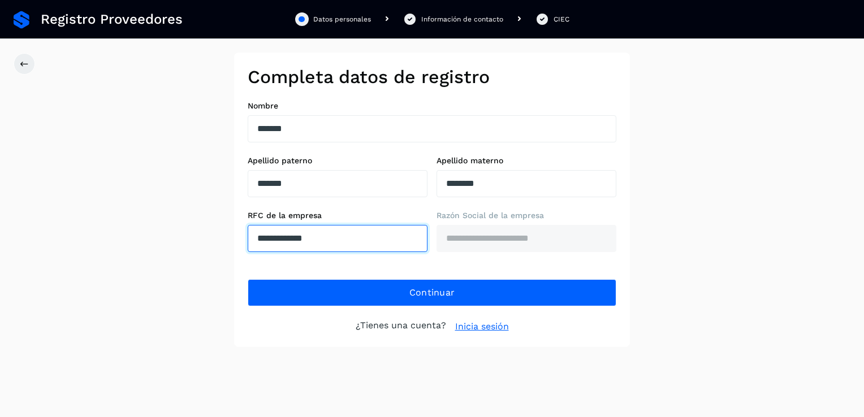  I want to click on div: Información de contacto, so click(462, 19).